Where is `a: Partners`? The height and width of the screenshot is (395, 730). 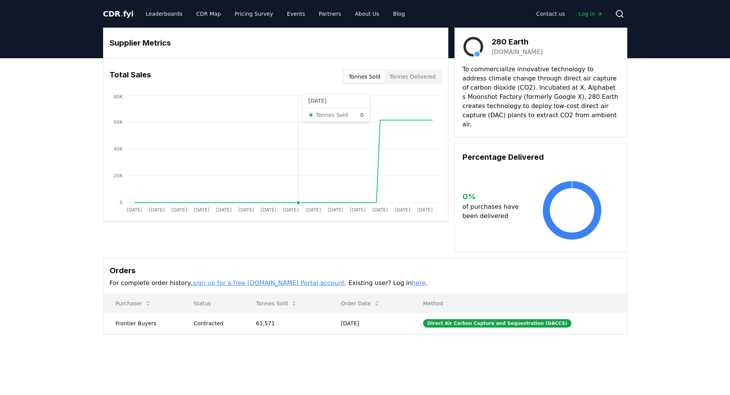
a: Partners is located at coordinates (330, 14).